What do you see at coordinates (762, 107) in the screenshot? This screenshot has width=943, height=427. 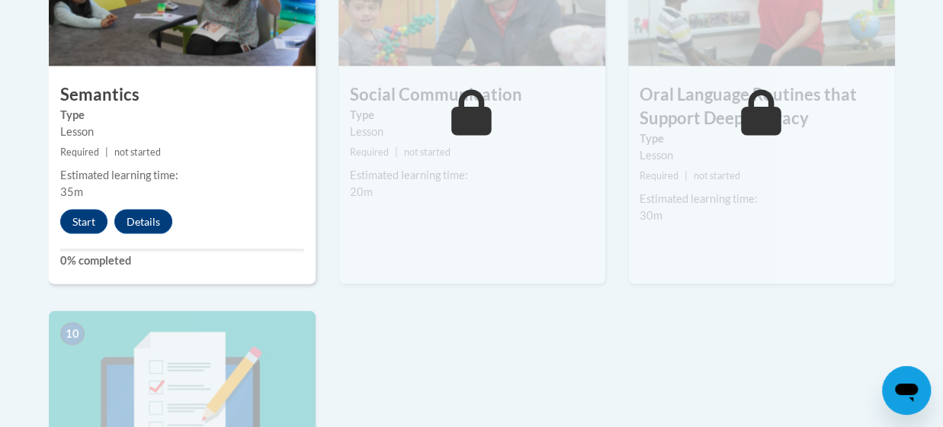 I see `h3: Oral Language Routines that Support Deep Literacy` at bounding box center [762, 107].